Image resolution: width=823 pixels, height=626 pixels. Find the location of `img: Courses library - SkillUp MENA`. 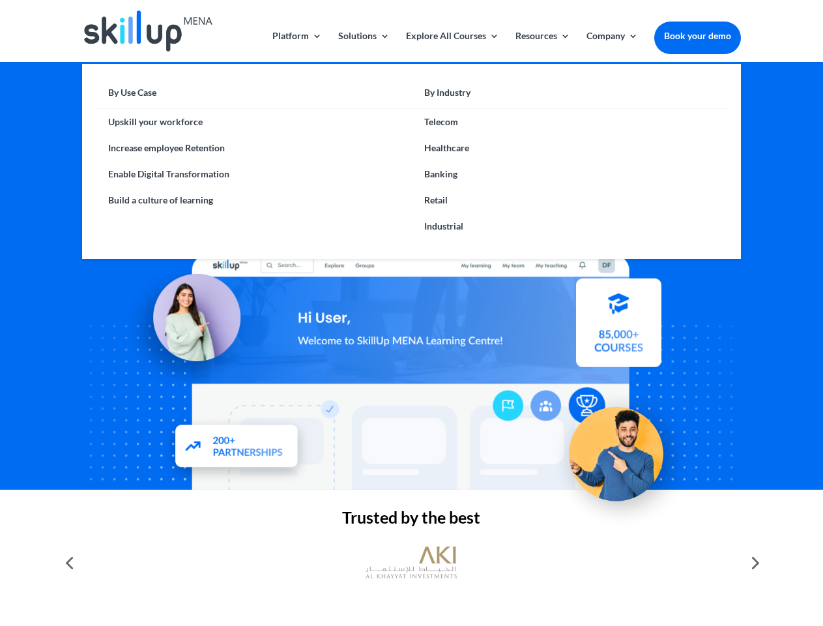

img: Courses library - SkillUp MENA is located at coordinates (619, 328).